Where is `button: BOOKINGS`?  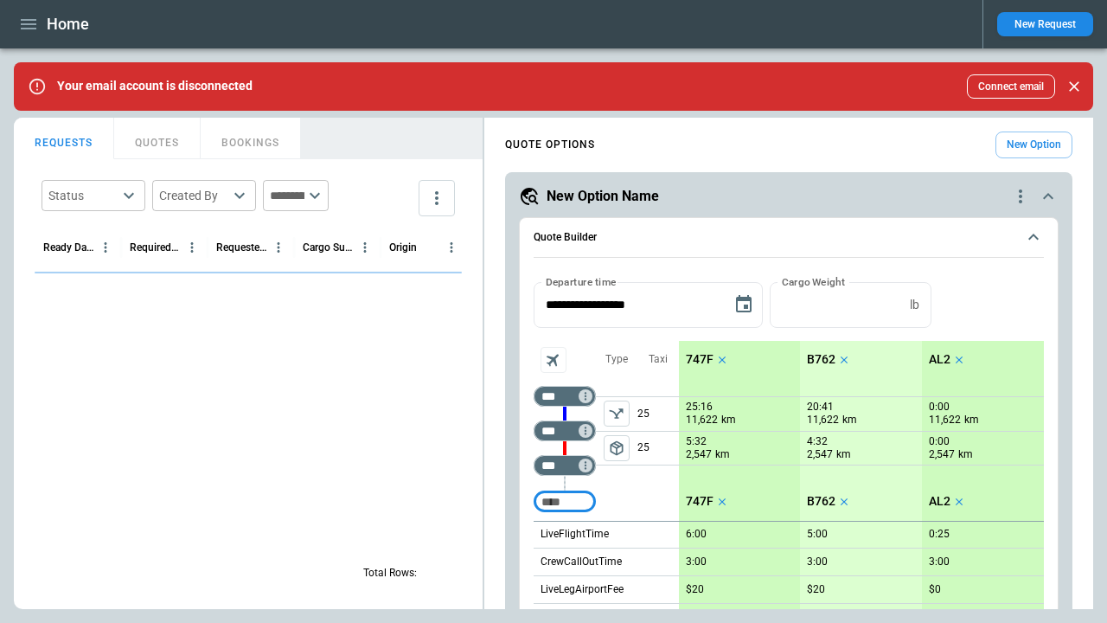
button: BOOKINGS is located at coordinates (251, 138).